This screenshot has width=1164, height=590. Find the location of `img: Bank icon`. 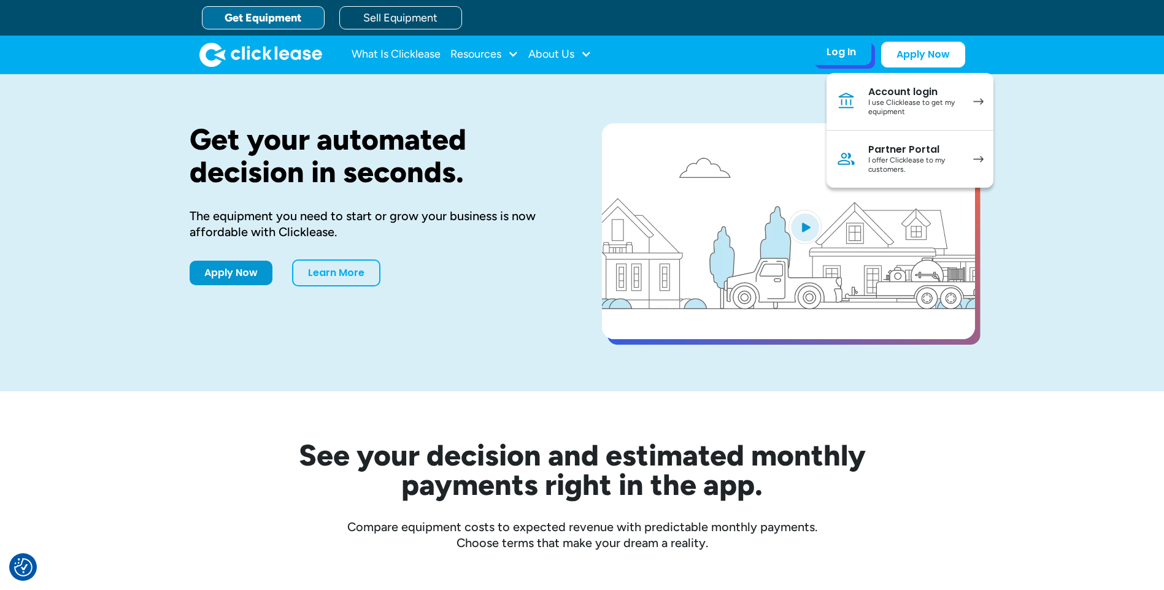

img: Bank icon is located at coordinates (846, 101).